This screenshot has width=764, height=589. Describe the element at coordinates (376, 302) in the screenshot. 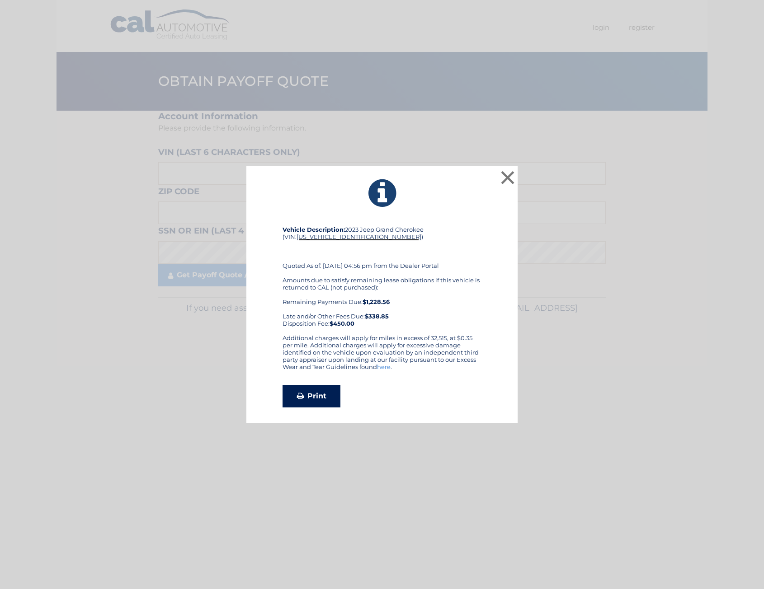

I see `b: $1,228.56` at that location.